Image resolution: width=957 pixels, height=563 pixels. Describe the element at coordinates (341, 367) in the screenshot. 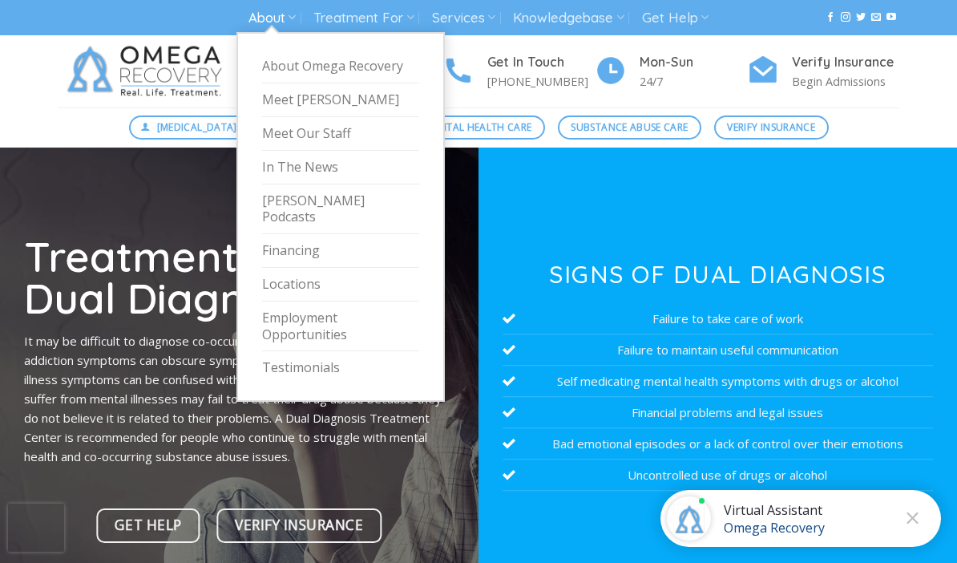

I see `a: Testimonials` at that location.